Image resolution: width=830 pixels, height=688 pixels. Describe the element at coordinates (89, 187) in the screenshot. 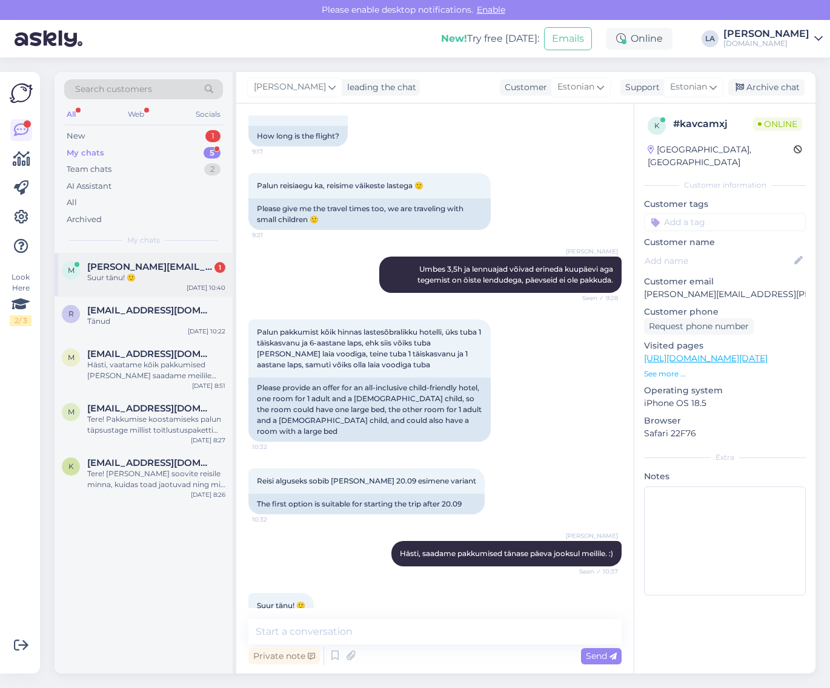

I see `div: AI Assistant` at that location.